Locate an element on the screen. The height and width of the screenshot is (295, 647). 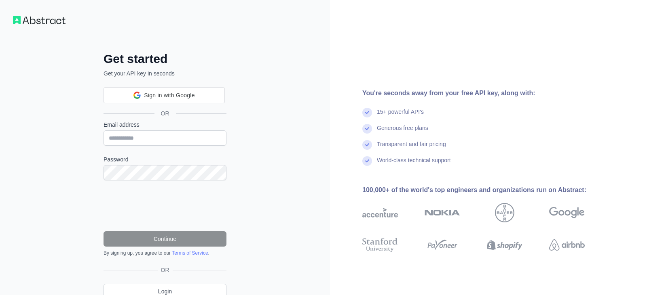
img: bayer is located at coordinates (504, 213).